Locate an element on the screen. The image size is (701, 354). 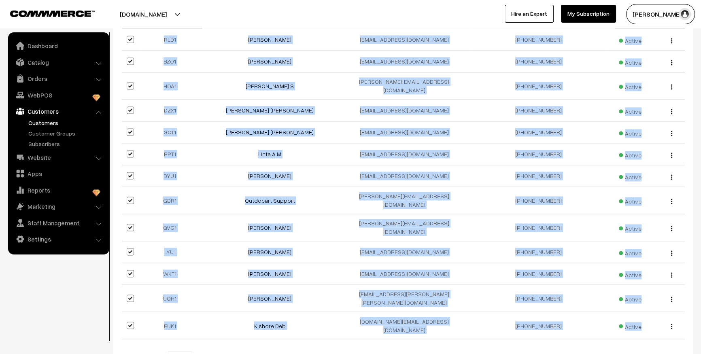
a: Catalog is located at coordinates (58, 62).